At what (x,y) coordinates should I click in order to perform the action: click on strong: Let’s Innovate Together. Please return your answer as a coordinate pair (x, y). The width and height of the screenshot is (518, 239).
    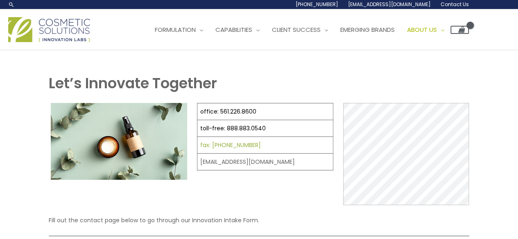
    Looking at the image, I should click on (133, 83).